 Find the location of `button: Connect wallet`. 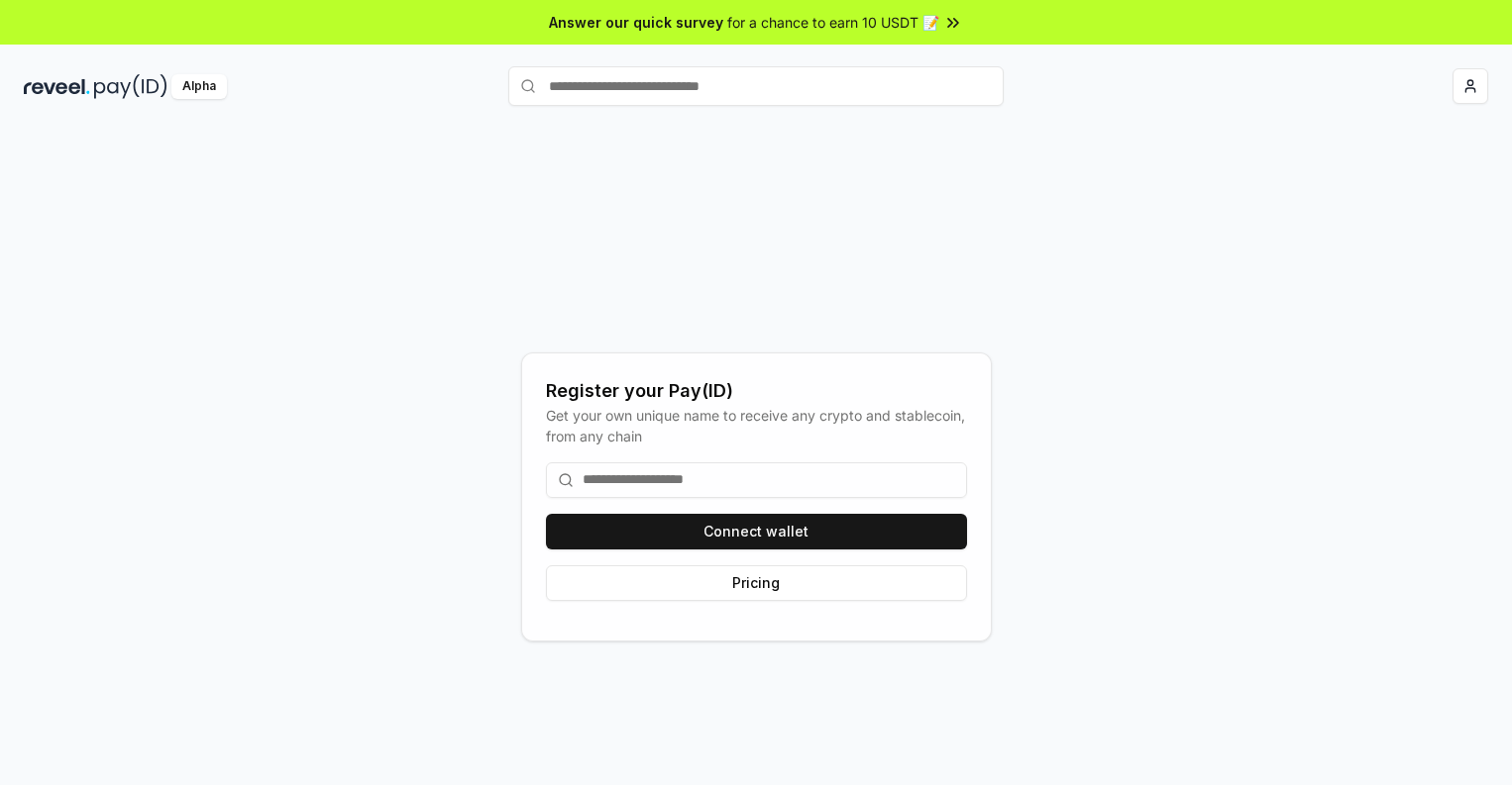

button: Connect wallet is located at coordinates (756, 532).